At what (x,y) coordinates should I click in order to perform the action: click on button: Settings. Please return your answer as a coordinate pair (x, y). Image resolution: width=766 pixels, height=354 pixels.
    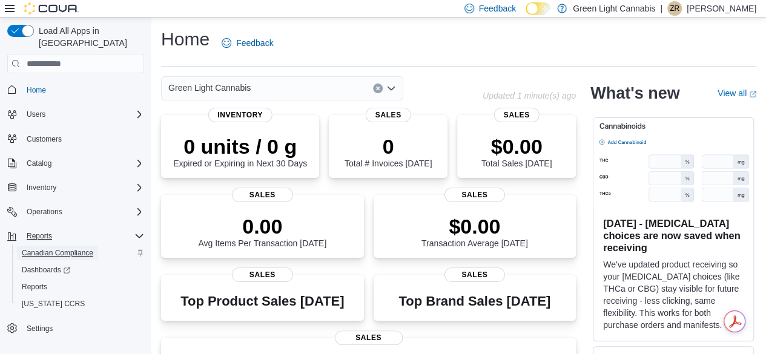
    Looking at the image, I should click on (76, 328).